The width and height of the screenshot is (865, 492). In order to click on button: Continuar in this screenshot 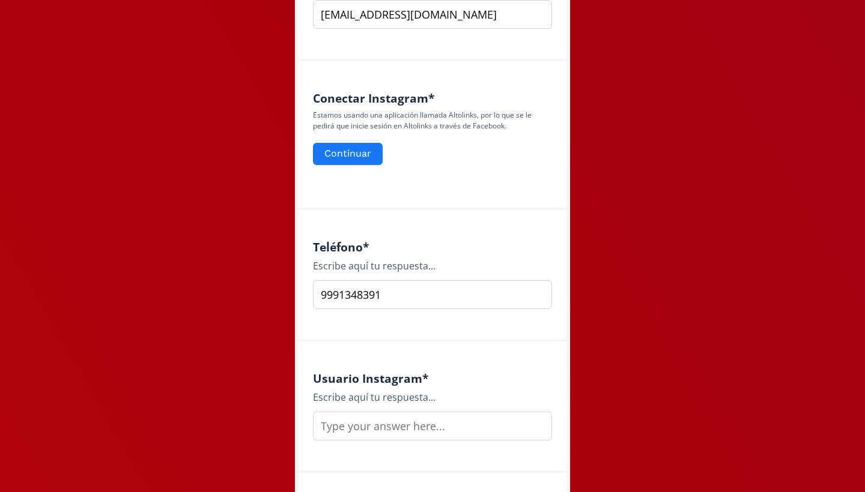, I will do `click(348, 154)`.